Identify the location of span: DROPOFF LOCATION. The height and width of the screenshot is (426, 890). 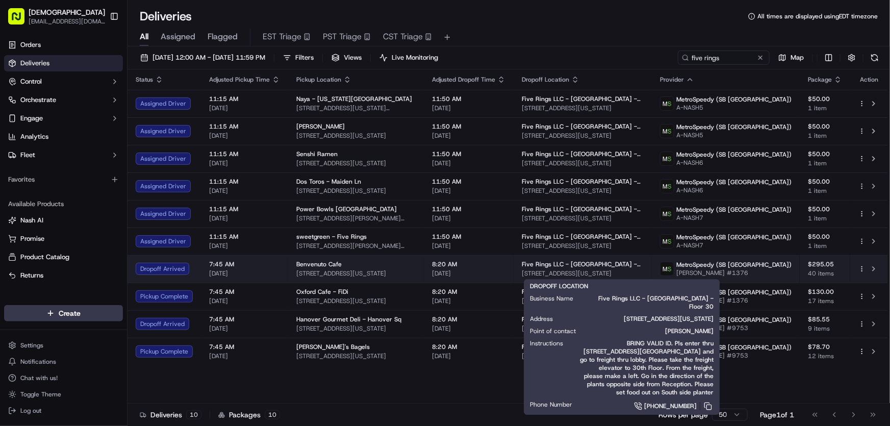
(559, 286).